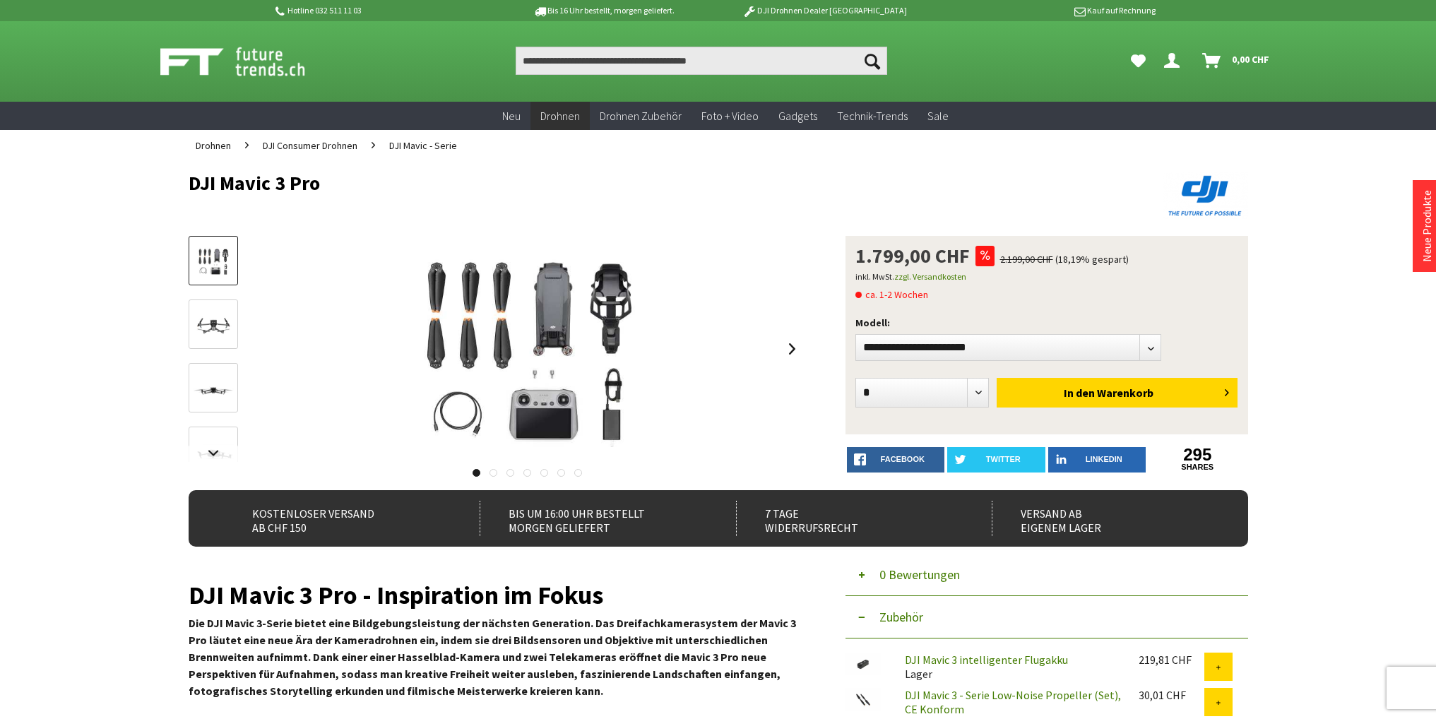  What do you see at coordinates (1047, 277) in the screenshot?
I see `p: inkl. MwSt.` at bounding box center [1047, 277].